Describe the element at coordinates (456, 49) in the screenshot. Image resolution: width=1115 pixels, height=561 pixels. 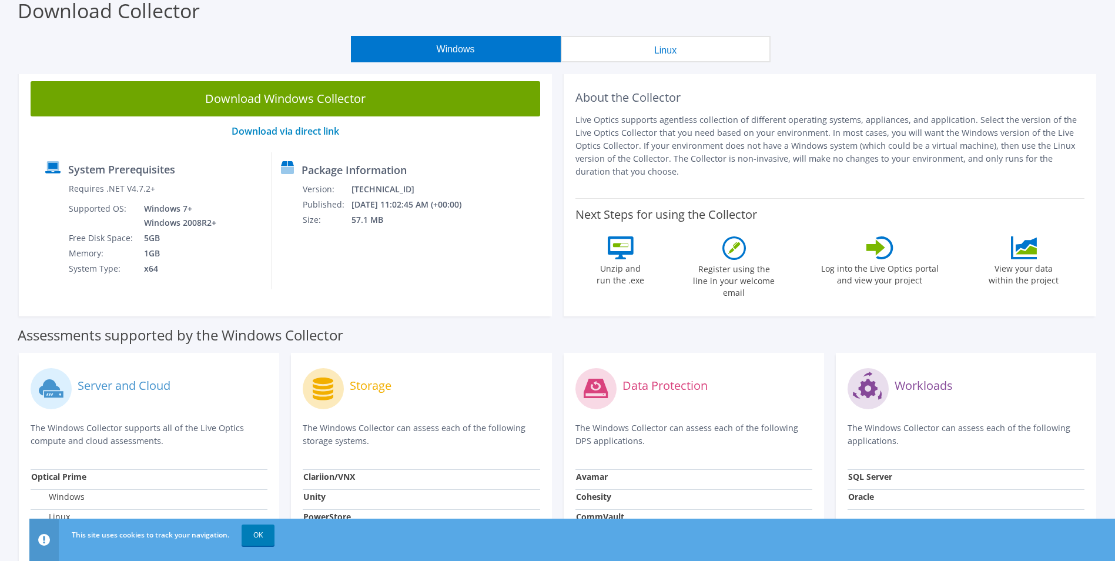
I see `button: Windows` at that location.